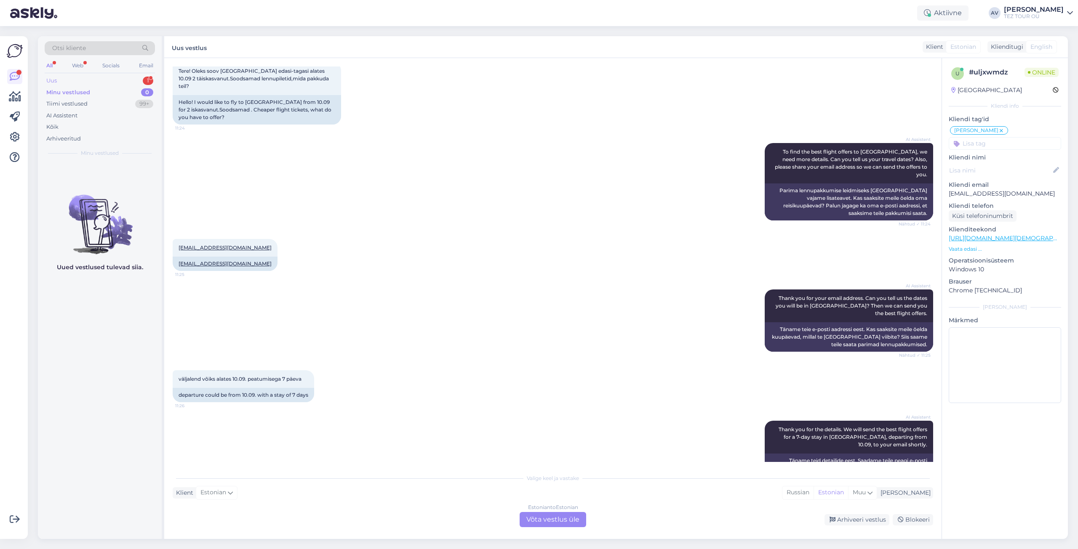 This screenshot has width=1078, height=549. I want to click on div: Estonian, so click(831, 493).